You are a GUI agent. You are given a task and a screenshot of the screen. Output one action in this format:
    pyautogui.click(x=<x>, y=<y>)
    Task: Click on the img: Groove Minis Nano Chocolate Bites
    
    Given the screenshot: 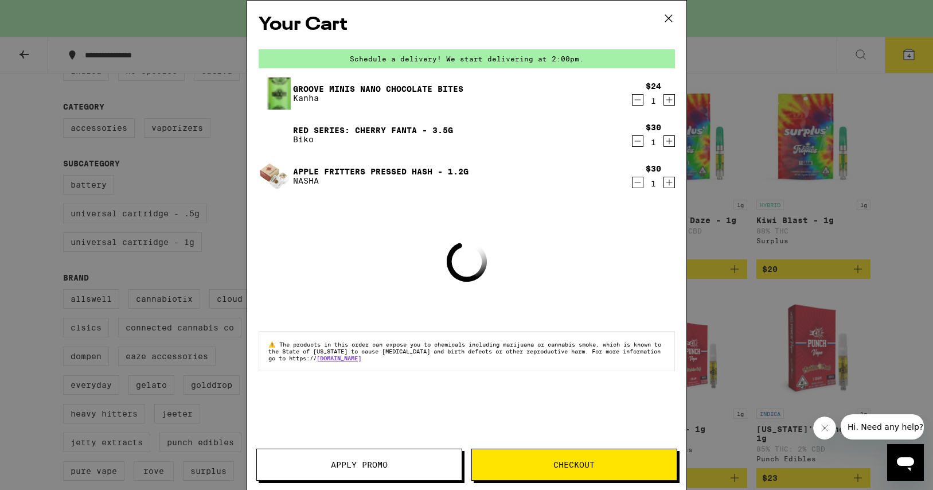 What is the action you would take?
    pyautogui.click(x=275, y=93)
    